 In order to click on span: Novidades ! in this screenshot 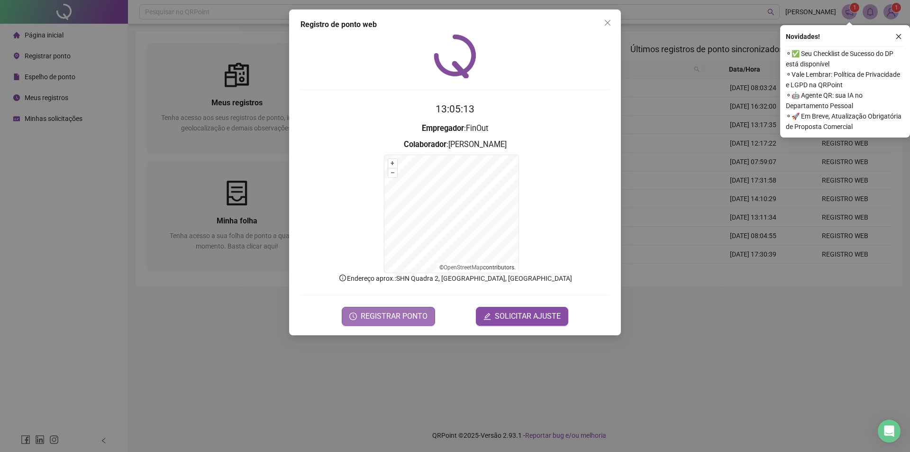, I will do `click(803, 36)`.